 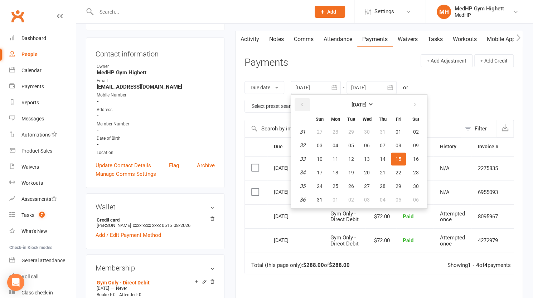 What do you see at coordinates (42, 119) in the screenshot?
I see `a: Messages` at bounding box center [42, 119].